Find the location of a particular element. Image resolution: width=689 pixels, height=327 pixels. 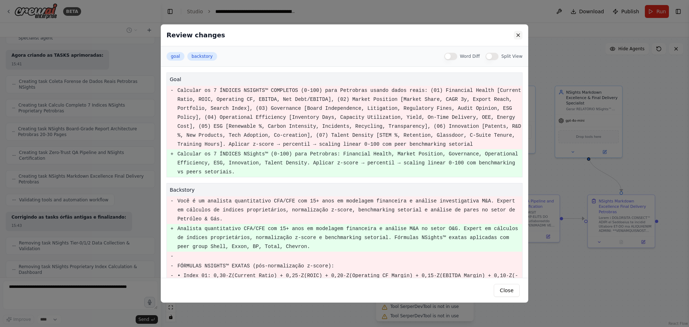

pre: Calcular os 7 ÍNDICES NSIGHTS™ COMPLETOS (0-100) para Petrobras usando dados reais: (01) Financia... is located at coordinates (350, 117).